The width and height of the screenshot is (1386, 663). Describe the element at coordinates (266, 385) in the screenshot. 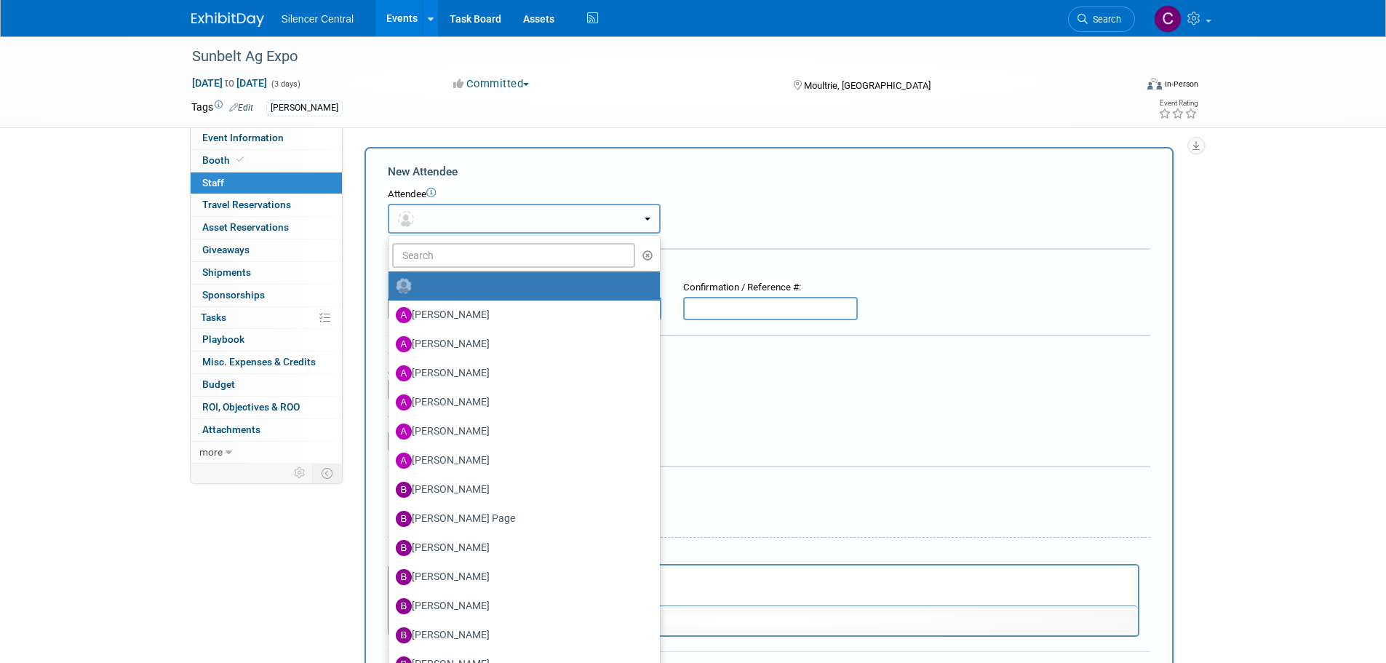

I see `a: Budget` at that location.